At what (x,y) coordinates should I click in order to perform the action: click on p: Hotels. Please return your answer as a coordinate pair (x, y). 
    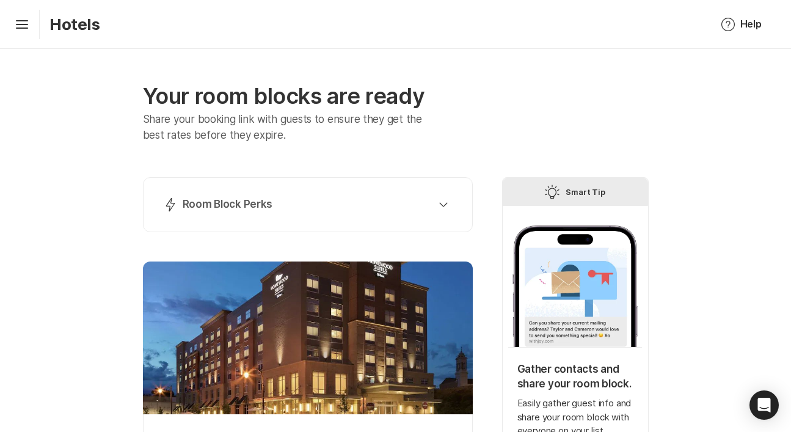
    Looking at the image, I should click on (74, 24).